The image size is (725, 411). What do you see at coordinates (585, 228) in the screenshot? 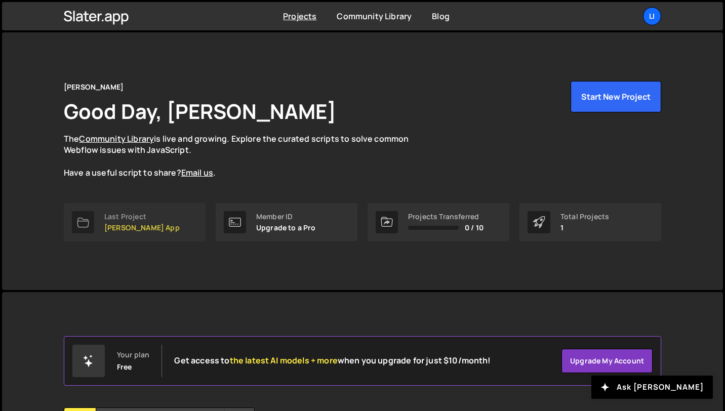
I see `p: 1` at bounding box center [585, 228].